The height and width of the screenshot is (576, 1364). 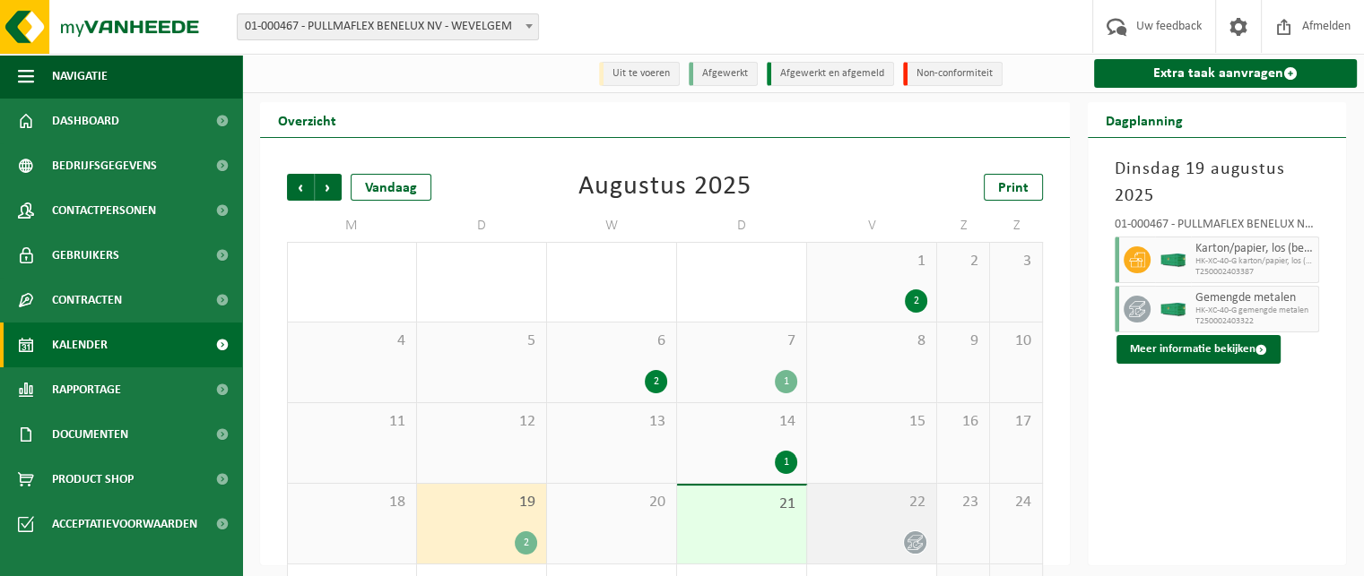 What do you see at coordinates (871, 262) in the screenshot?
I see `span: 1` at bounding box center [871, 262].